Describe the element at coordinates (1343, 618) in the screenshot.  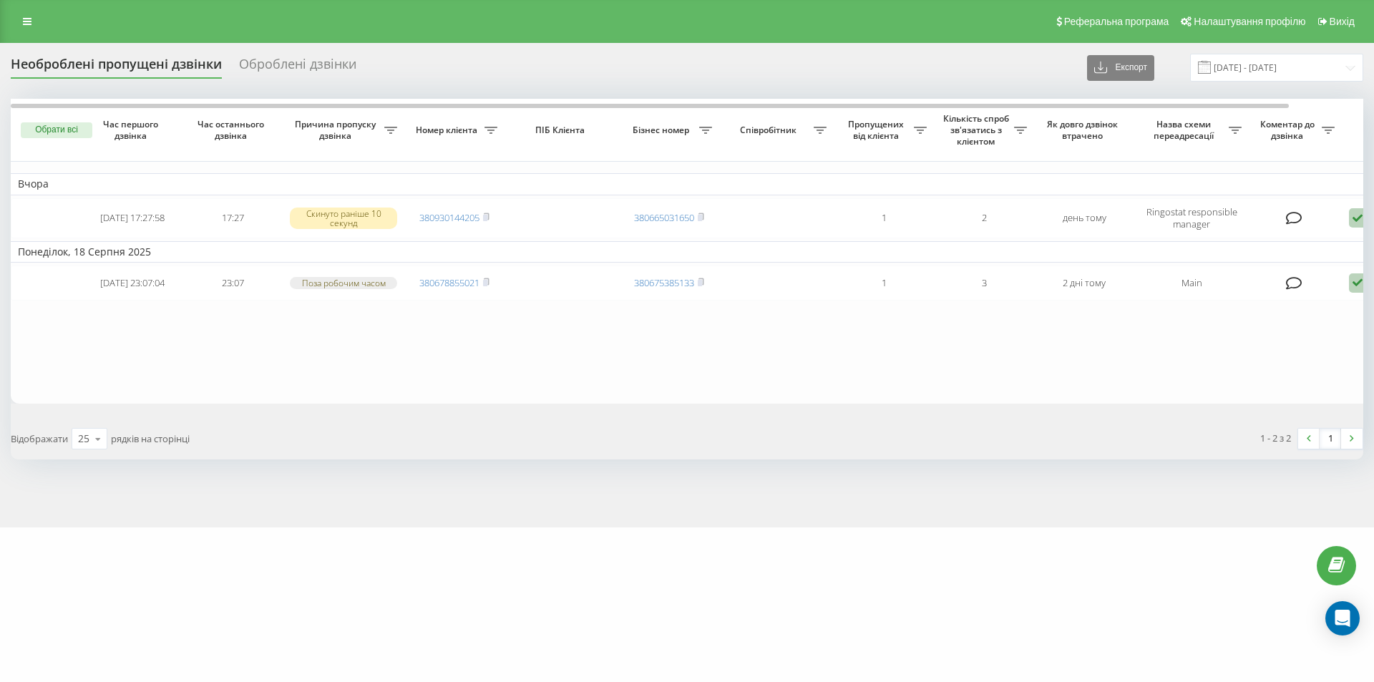
I see `div: Open Intercom Messenger` at that location.